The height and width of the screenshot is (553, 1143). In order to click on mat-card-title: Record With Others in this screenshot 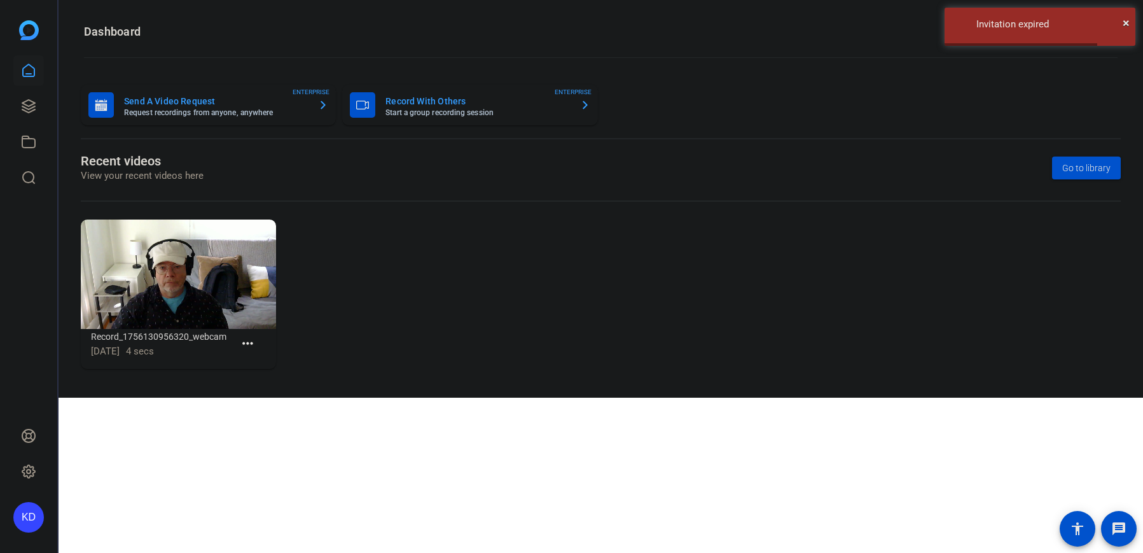, I will do `click(477, 101)`.